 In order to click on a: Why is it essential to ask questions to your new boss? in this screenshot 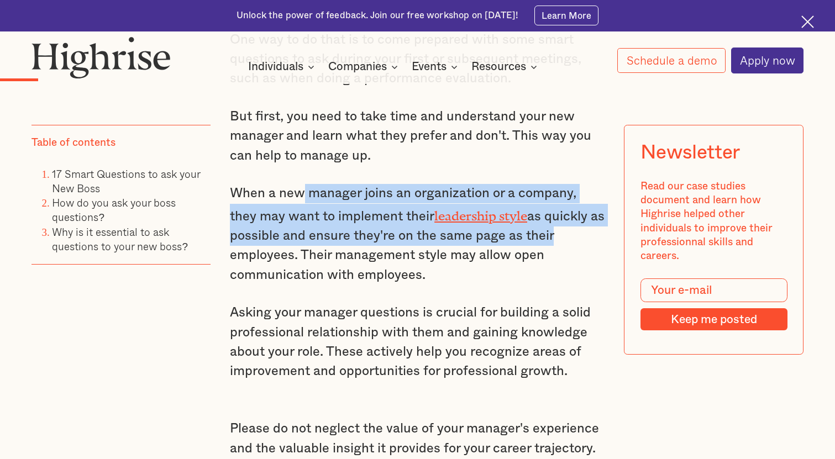, I will do `click(120, 239)`.